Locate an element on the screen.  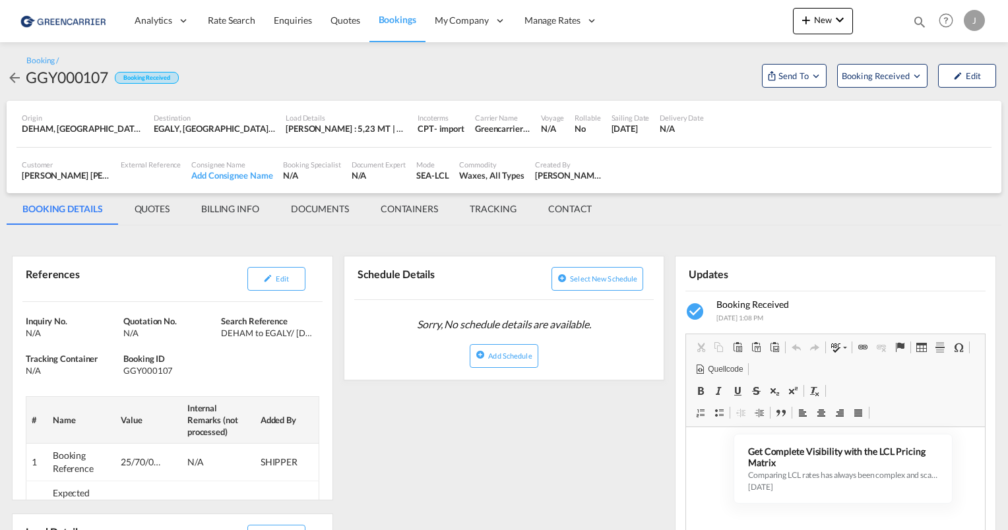
div: Schedule Details is located at coordinates (428, 278).